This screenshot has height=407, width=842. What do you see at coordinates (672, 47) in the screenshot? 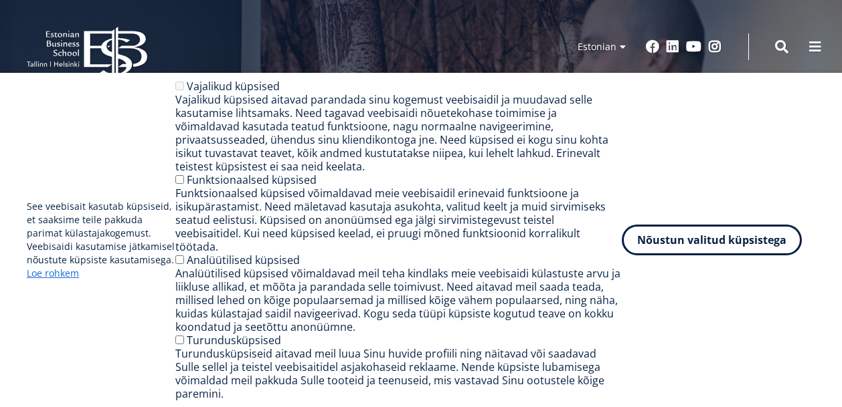
I see `a: Linkedin` at bounding box center [672, 47].